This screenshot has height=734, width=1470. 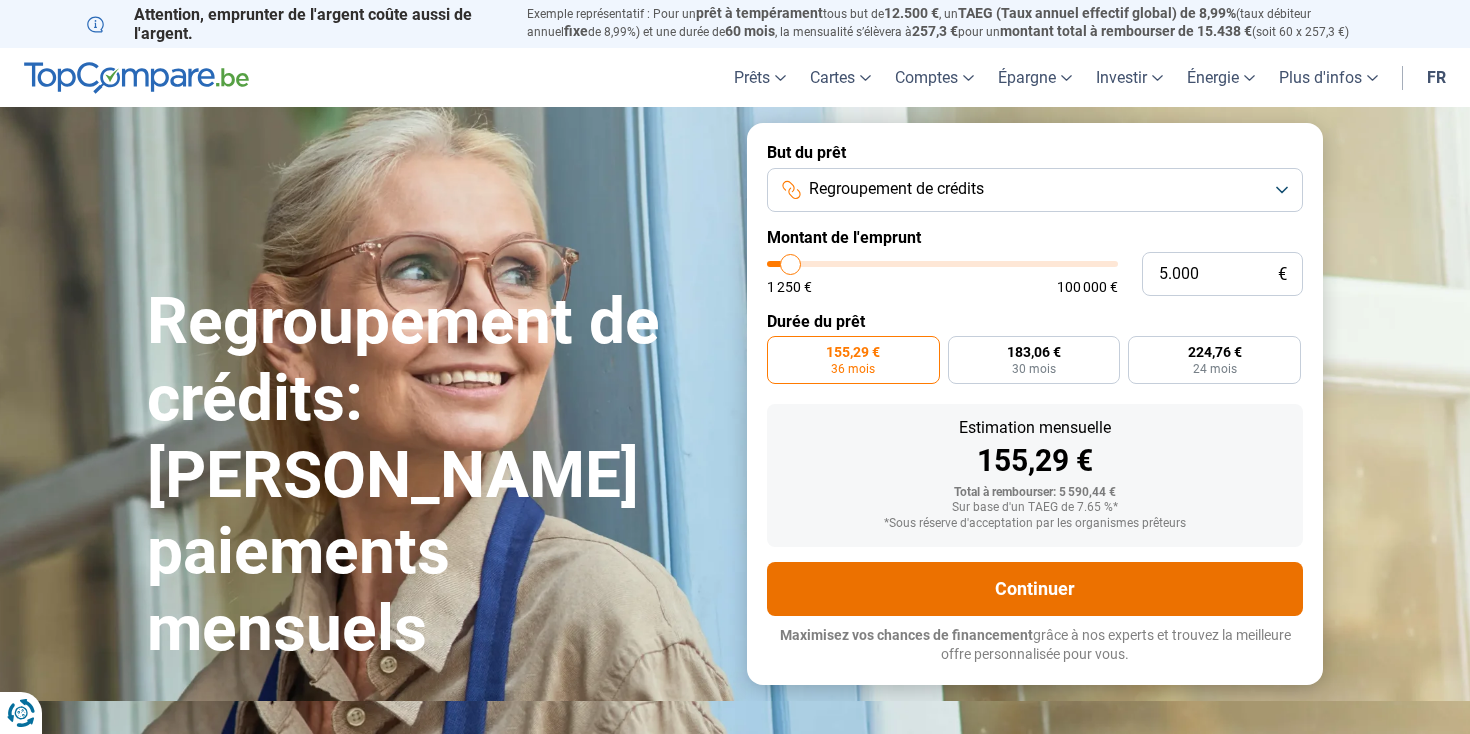 What do you see at coordinates (934, 77) in the screenshot?
I see `a: Comptes` at bounding box center [934, 77].